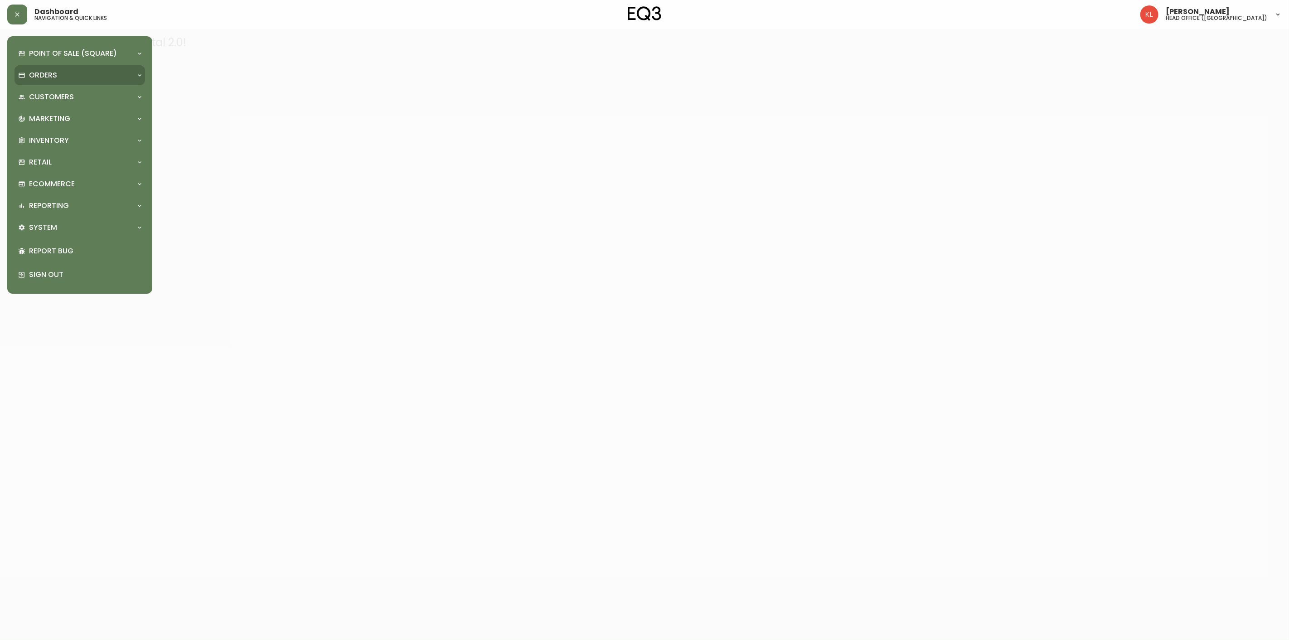 The width and height of the screenshot is (1289, 640). Describe the element at coordinates (1149, 14) in the screenshot. I see `img: 2c0c8aa7421344cf0398c7f872b772b5` at that location.